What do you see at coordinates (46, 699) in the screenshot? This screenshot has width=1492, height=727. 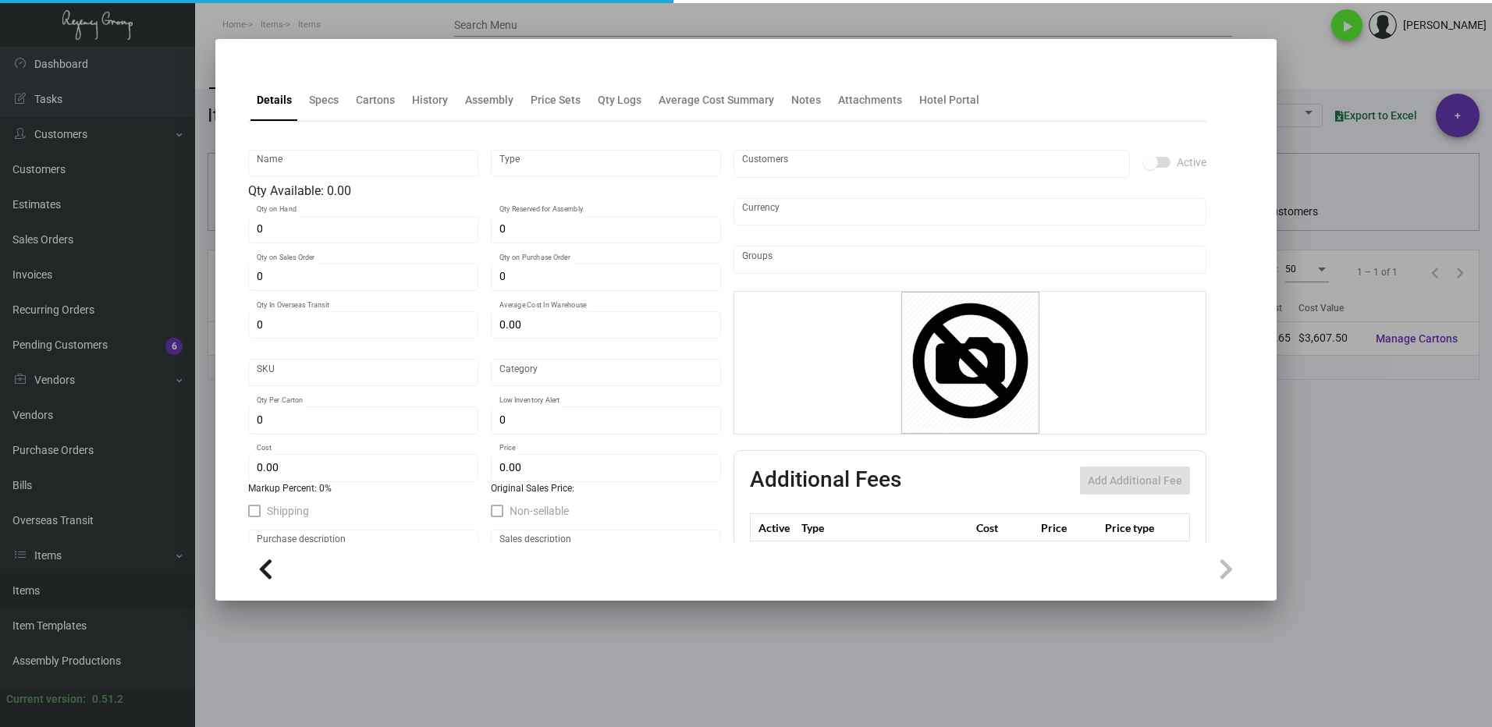 I see `div: Current version:` at bounding box center [46, 699].